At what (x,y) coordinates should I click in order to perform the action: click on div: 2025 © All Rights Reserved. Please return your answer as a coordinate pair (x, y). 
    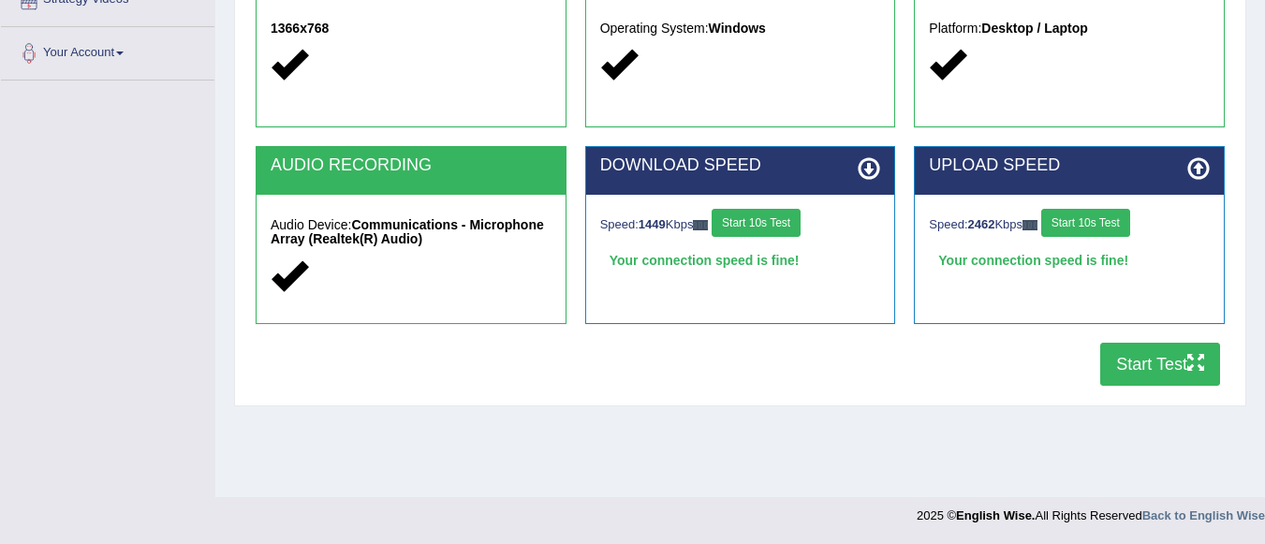
    Looking at the image, I should click on (1091, 510).